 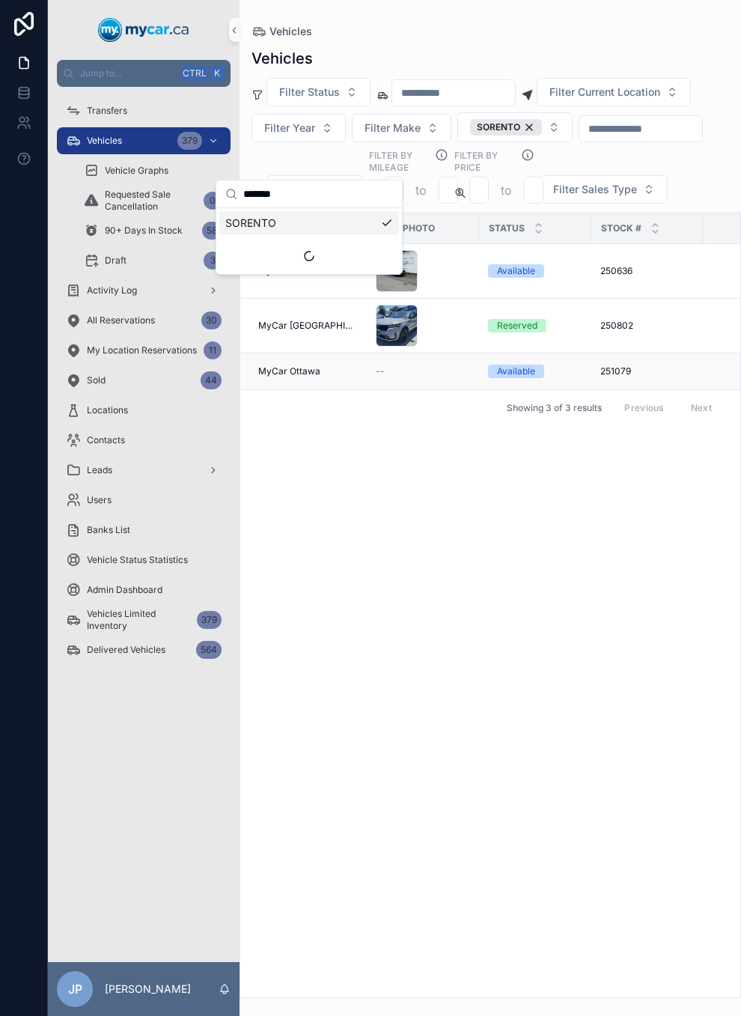 I want to click on a: My Location Reservations11, so click(x=144, y=350).